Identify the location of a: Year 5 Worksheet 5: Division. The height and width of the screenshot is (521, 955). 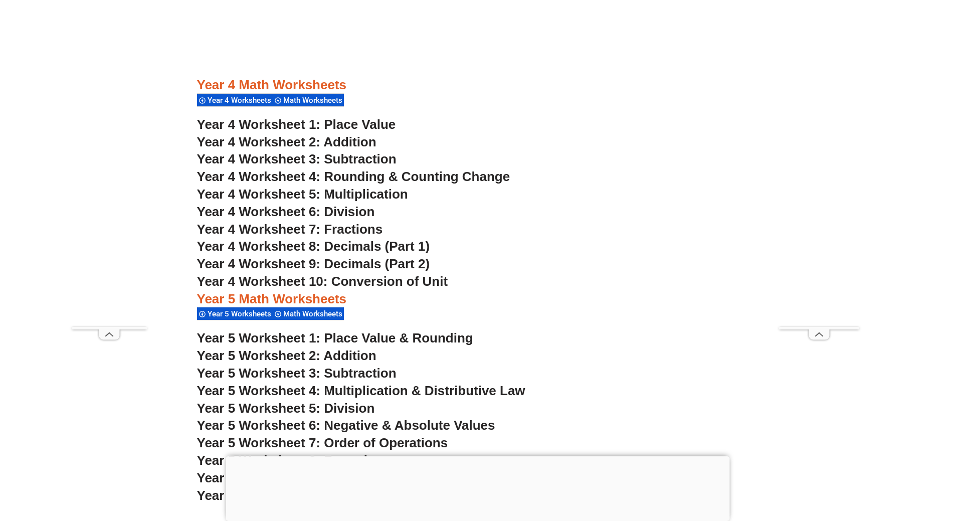
(286, 408).